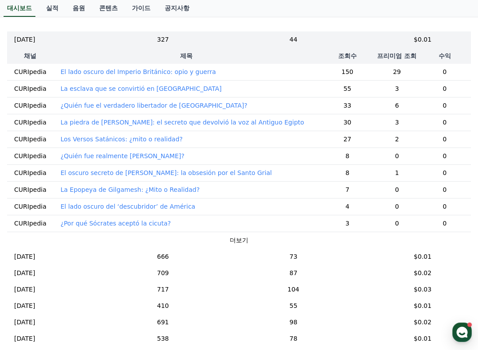 The height and width of the screenshot is (350, 478). I want to click on th: 수익, so click(445, 56).